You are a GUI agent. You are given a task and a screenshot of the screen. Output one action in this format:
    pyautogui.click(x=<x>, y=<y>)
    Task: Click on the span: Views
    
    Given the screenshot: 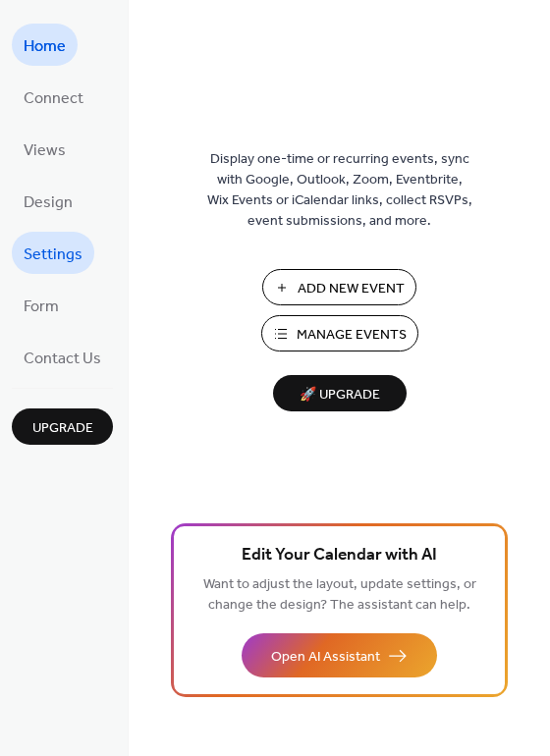 What is the action you would take?
    pyautogui.click(x=44, y=150)
    